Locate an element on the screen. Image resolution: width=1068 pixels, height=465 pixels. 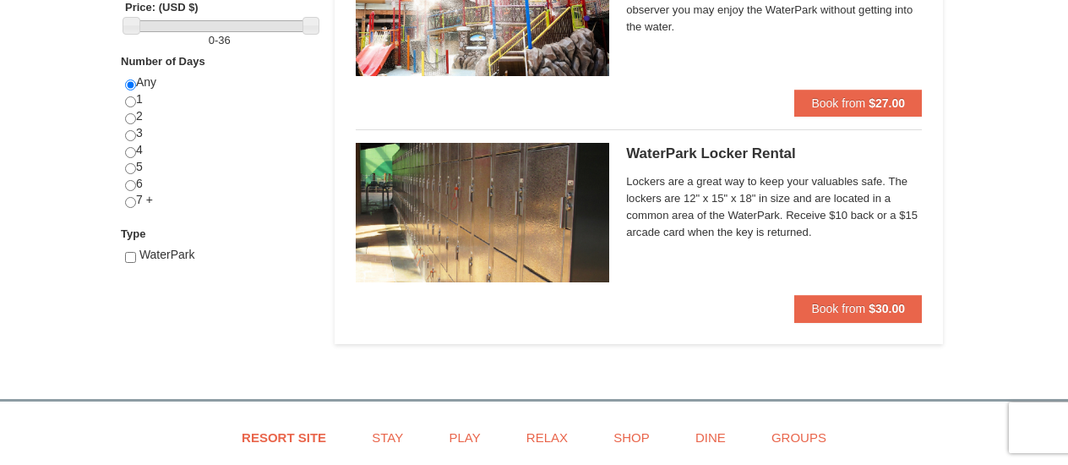
strong: $30.00 is located at coordinates (887, 308).